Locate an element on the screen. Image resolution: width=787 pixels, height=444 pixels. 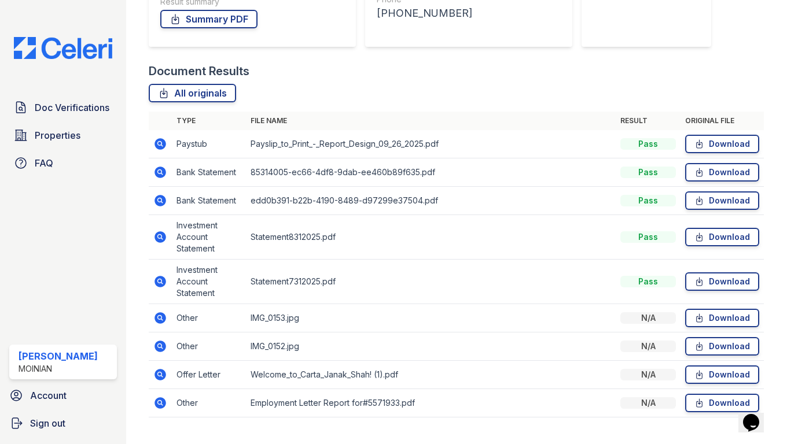
td: Offer Letter is located at coordinates (209, 375).